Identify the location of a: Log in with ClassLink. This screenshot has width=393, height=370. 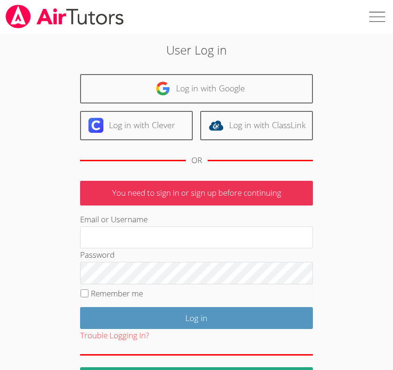
(257, 125).